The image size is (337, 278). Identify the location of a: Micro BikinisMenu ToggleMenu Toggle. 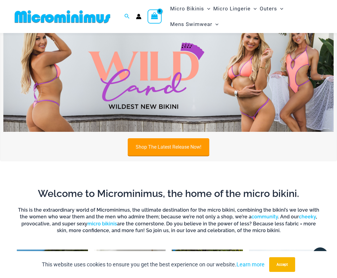
(190, 9).